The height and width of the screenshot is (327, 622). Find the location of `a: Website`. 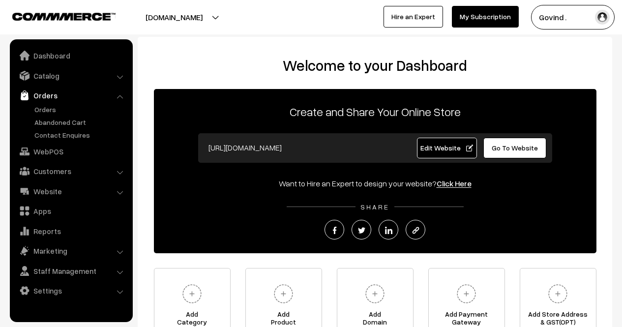

a: Website is located at coordinates (71, 191).